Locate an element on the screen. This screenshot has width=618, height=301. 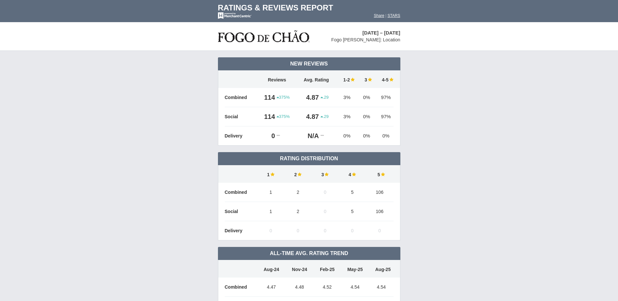
img: mc-powered-by-logo-white-103.png is located at coordinates (235, 16).